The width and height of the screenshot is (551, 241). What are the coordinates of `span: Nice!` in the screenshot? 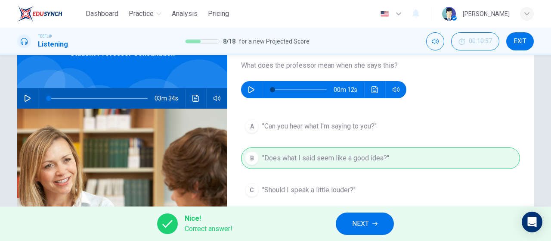 It's located at (208, 218).